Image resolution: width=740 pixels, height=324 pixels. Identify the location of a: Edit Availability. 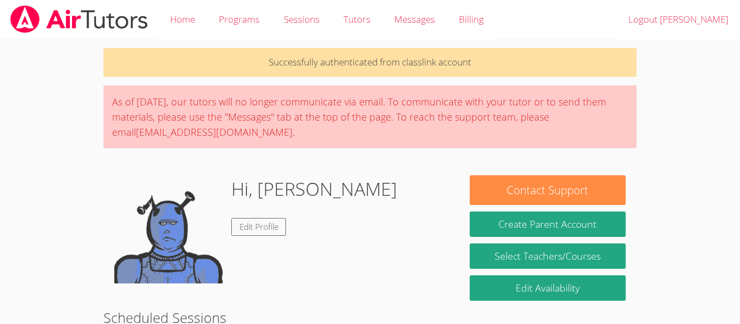
(547, 288).